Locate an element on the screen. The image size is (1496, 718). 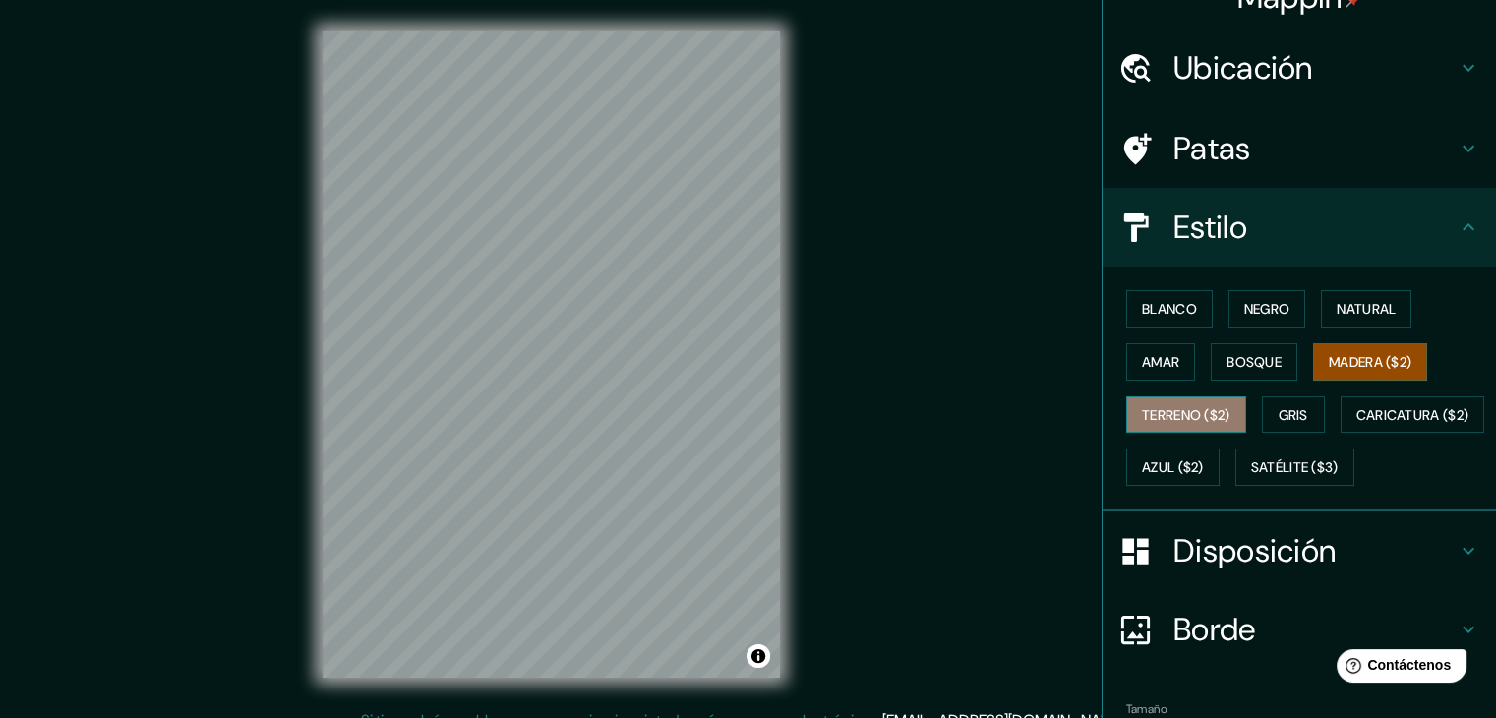
font: Patas is located at coordinates (1212, 149).